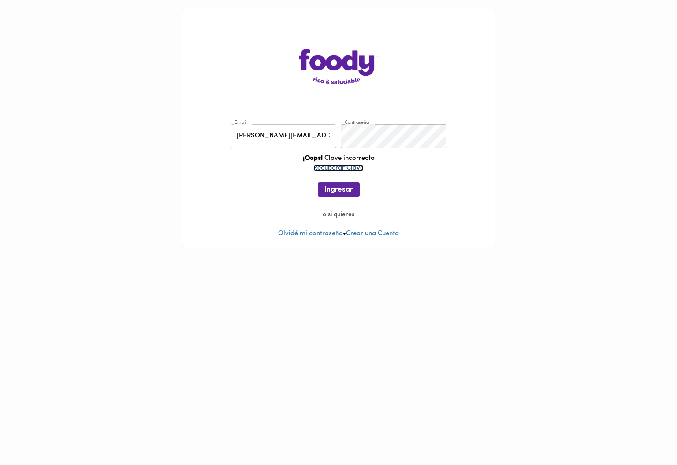 This screenshot has height=465, width=677. I want to click on b: ¡Oops!, so click(313, 158).